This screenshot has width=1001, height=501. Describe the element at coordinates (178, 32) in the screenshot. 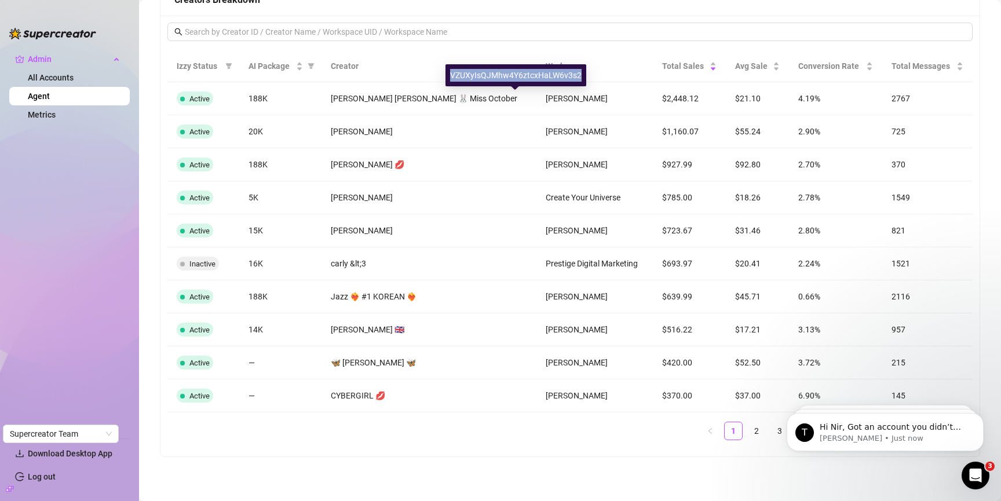

I see `span: search` at that location.